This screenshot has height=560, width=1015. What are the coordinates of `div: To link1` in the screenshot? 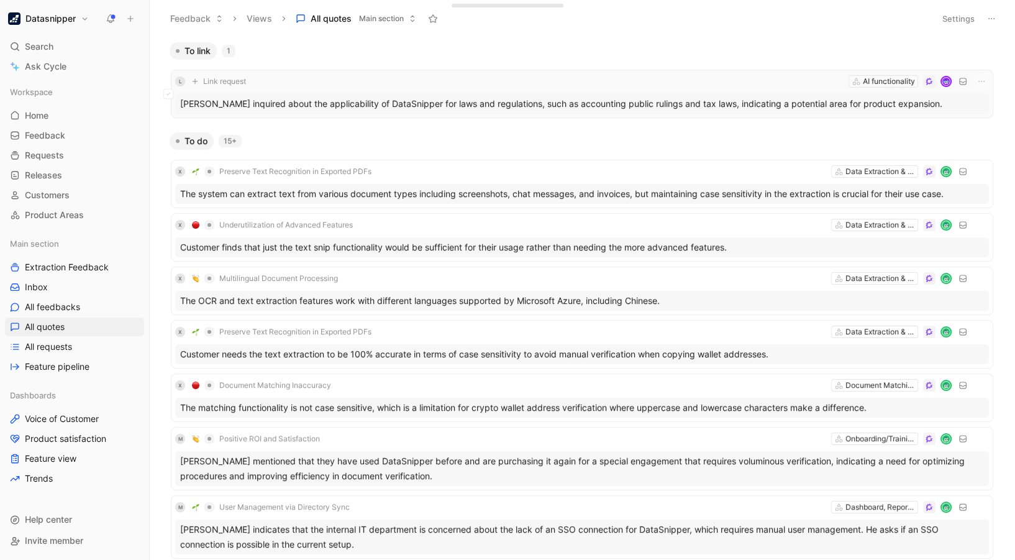 It's located at (582, 82).